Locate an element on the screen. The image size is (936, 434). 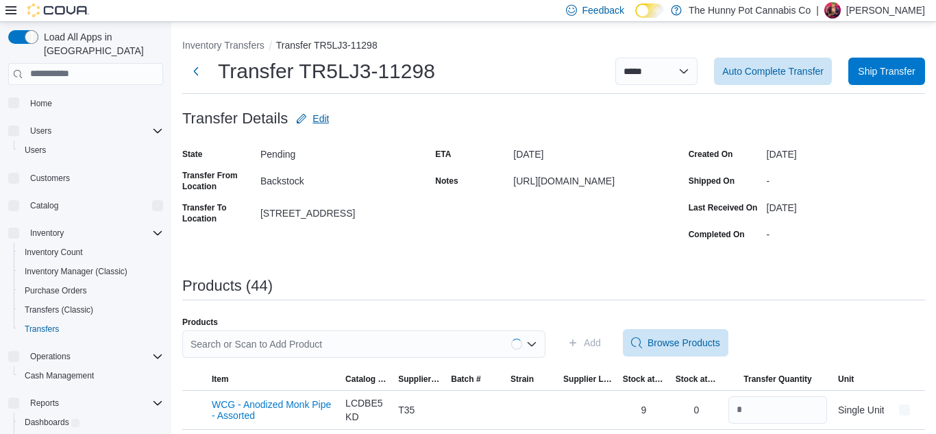
button: Purchase Orders is located at coordinates (91, 291).